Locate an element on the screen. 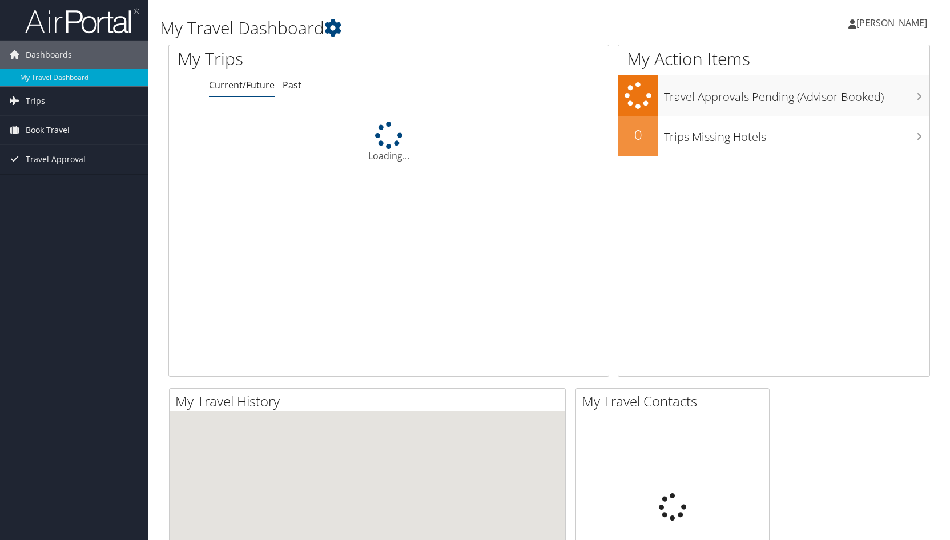 This screenshot has width=950, height=540. h2: My Travel Contacts is located at coordinates (675, 401).